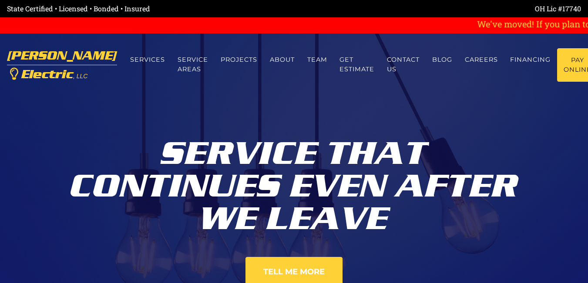  What do you see at coordinates (282, 60) in the screenshot?
I see `a: About` at bounding box center [282, 60].